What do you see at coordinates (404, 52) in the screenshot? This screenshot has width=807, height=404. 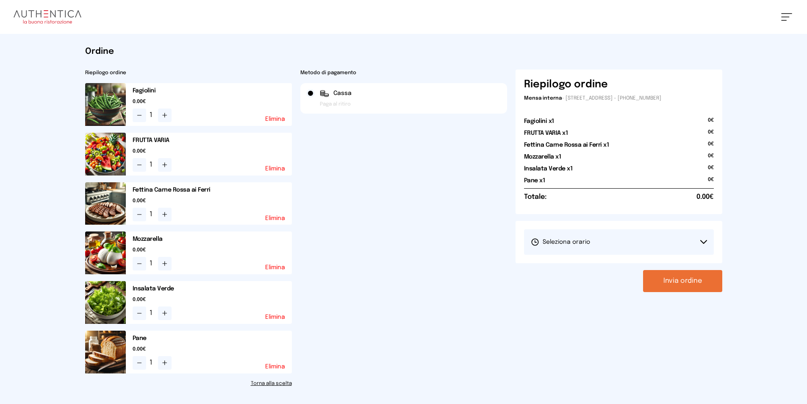 I see `h1: Ordine` at bounding box center [404, 52].